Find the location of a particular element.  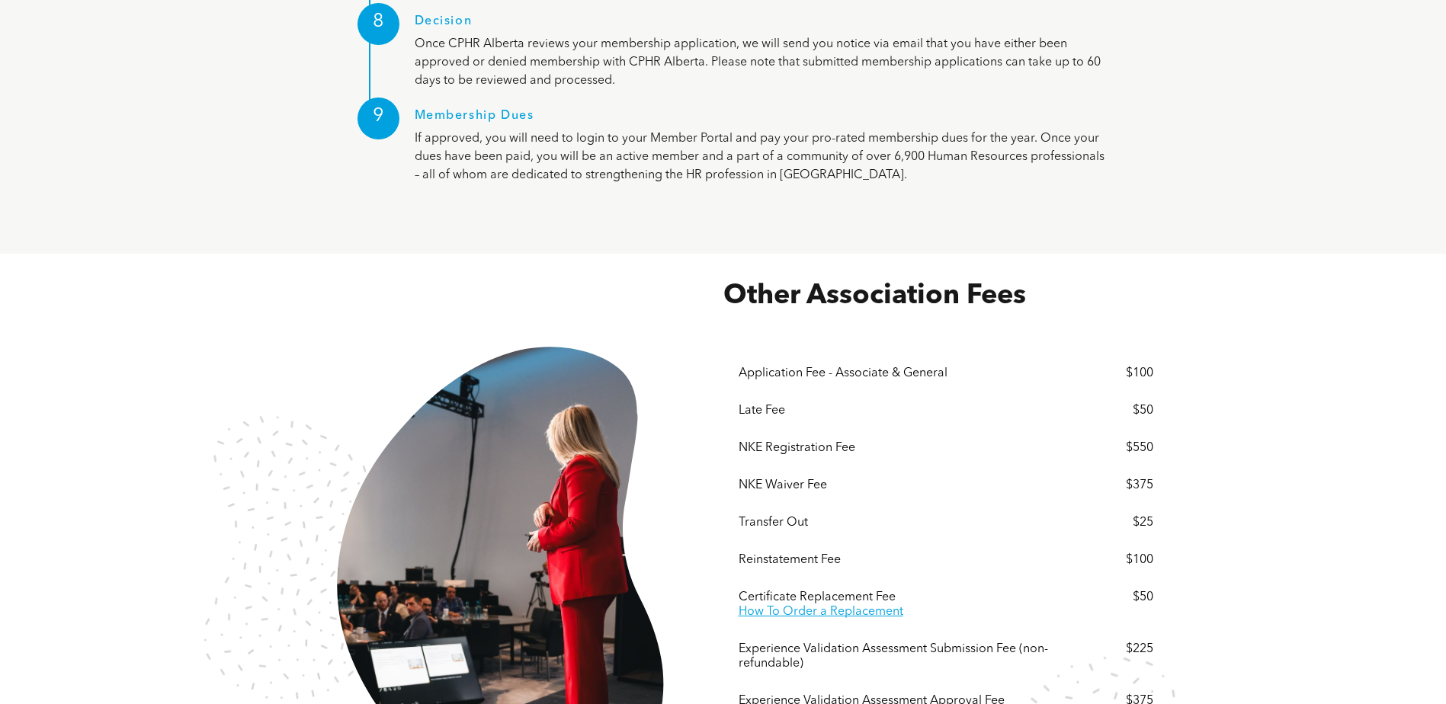

div: Reinstatement Fee is located at coordinates (903, 560).